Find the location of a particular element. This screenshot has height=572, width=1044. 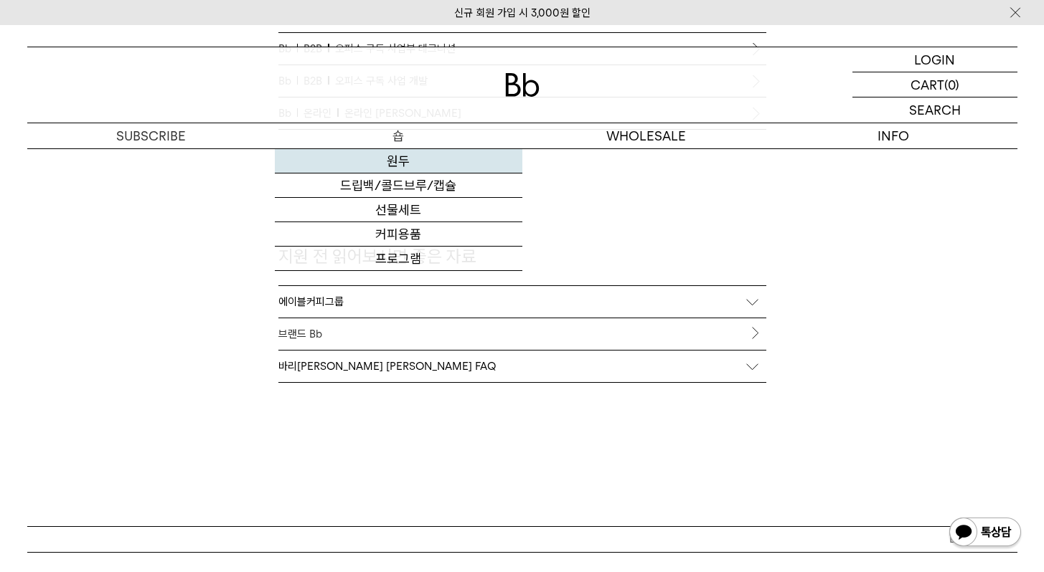

button: BACK TO TOP is located at coordinates (522, 539).